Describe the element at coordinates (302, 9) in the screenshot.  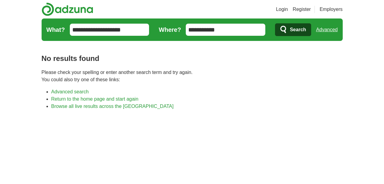
I see `a: Register` at that location.